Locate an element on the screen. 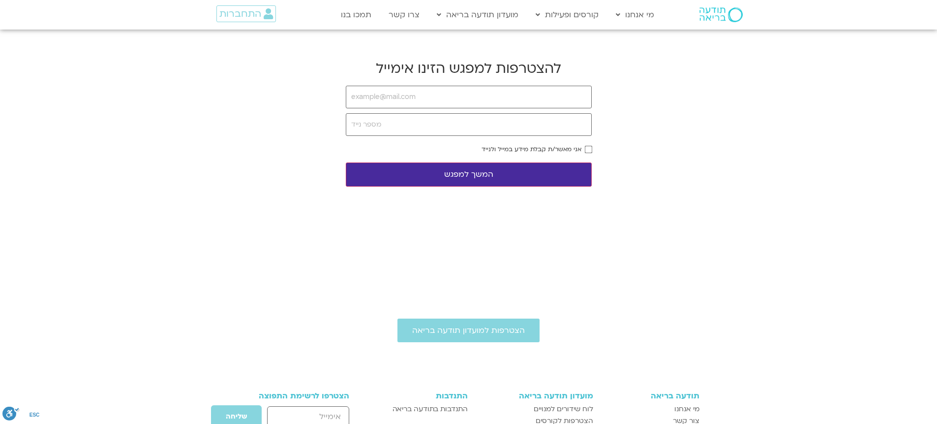  h3: תודעה בריאה is located at coordinates (652, 396).